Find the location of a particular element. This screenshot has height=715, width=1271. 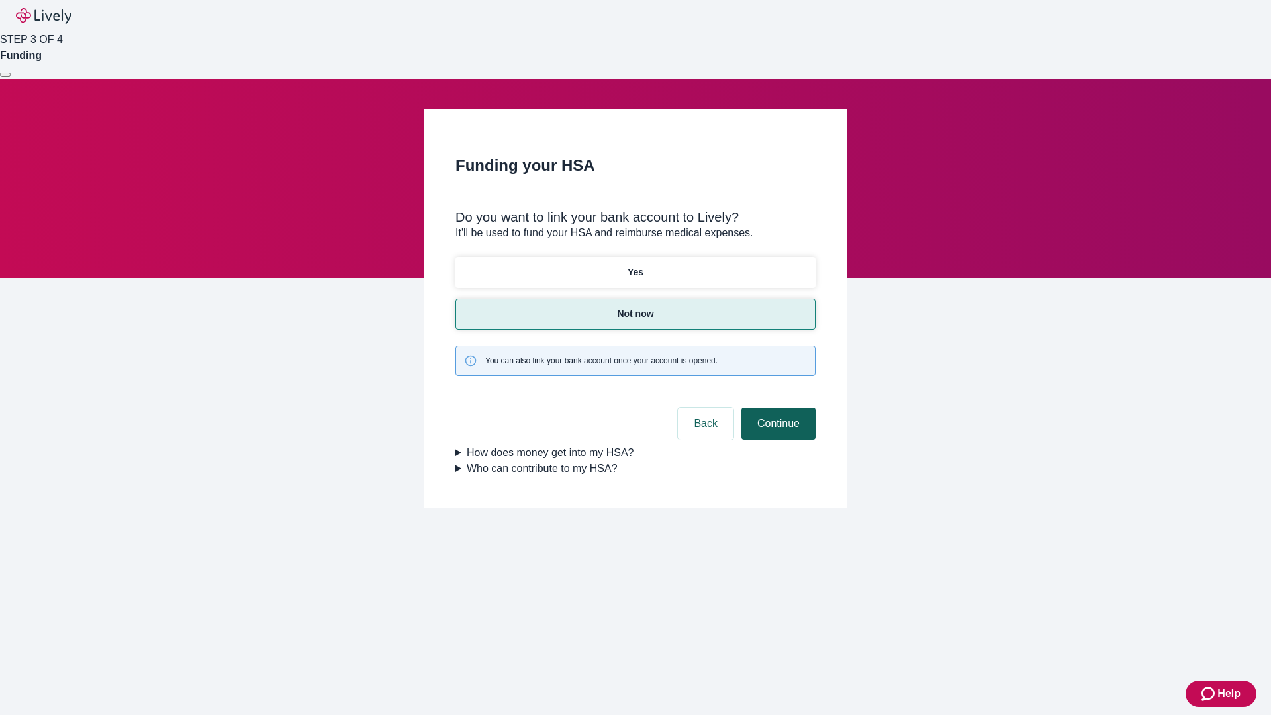

button: Not now is located at coordinates (636, 314).